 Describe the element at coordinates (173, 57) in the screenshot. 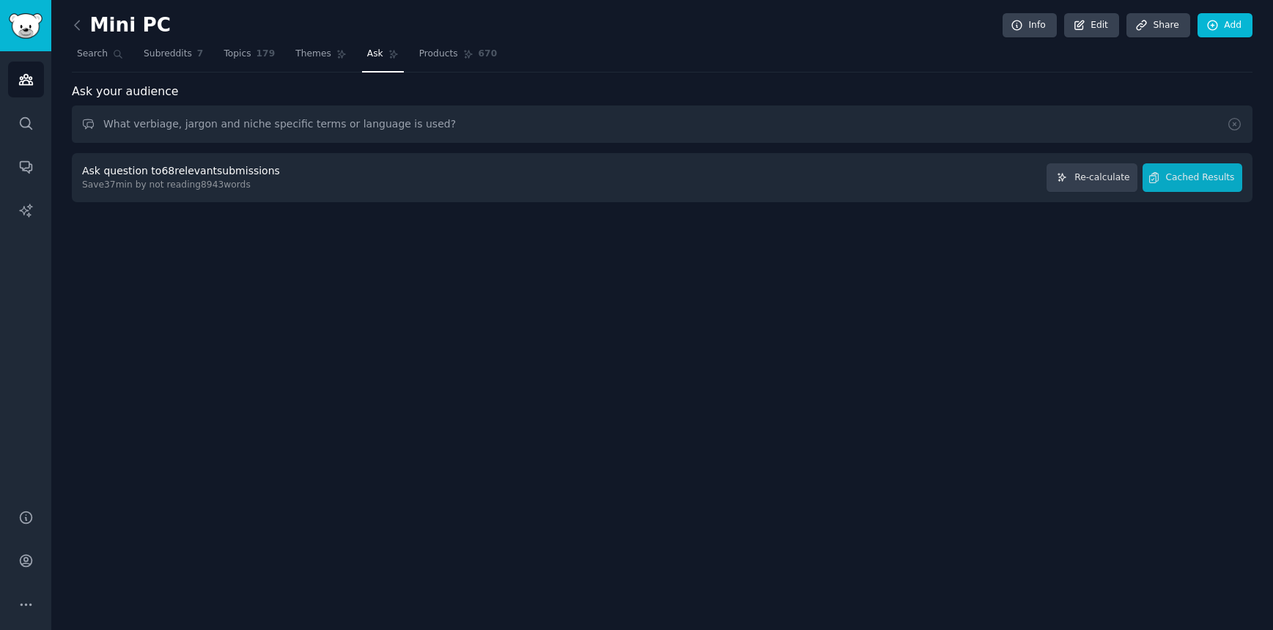

I see `a: Subreddits7` at that location.